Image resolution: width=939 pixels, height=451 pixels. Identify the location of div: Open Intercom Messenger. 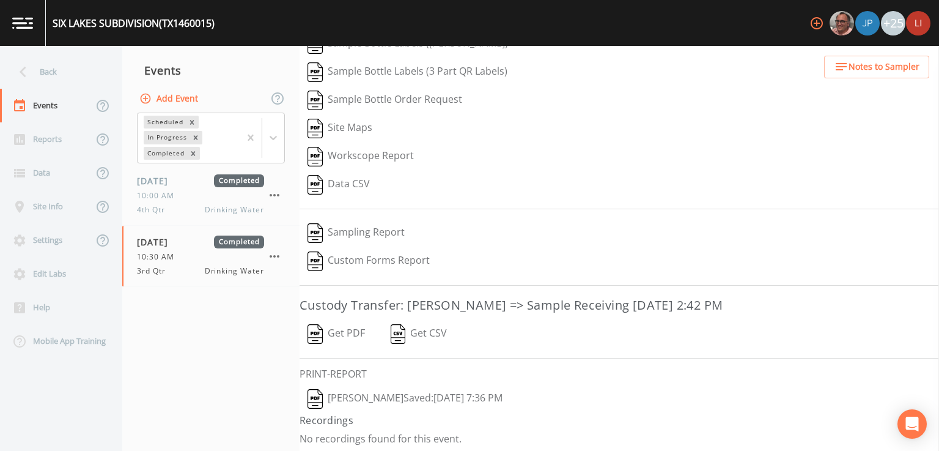
(912, 424).